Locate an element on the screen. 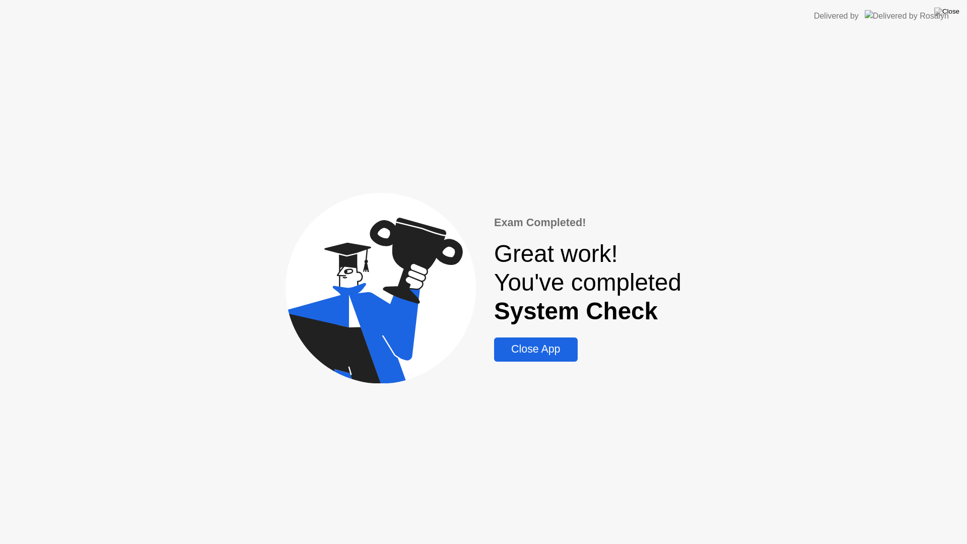  button: Close App is located at coordinates (536, 350).